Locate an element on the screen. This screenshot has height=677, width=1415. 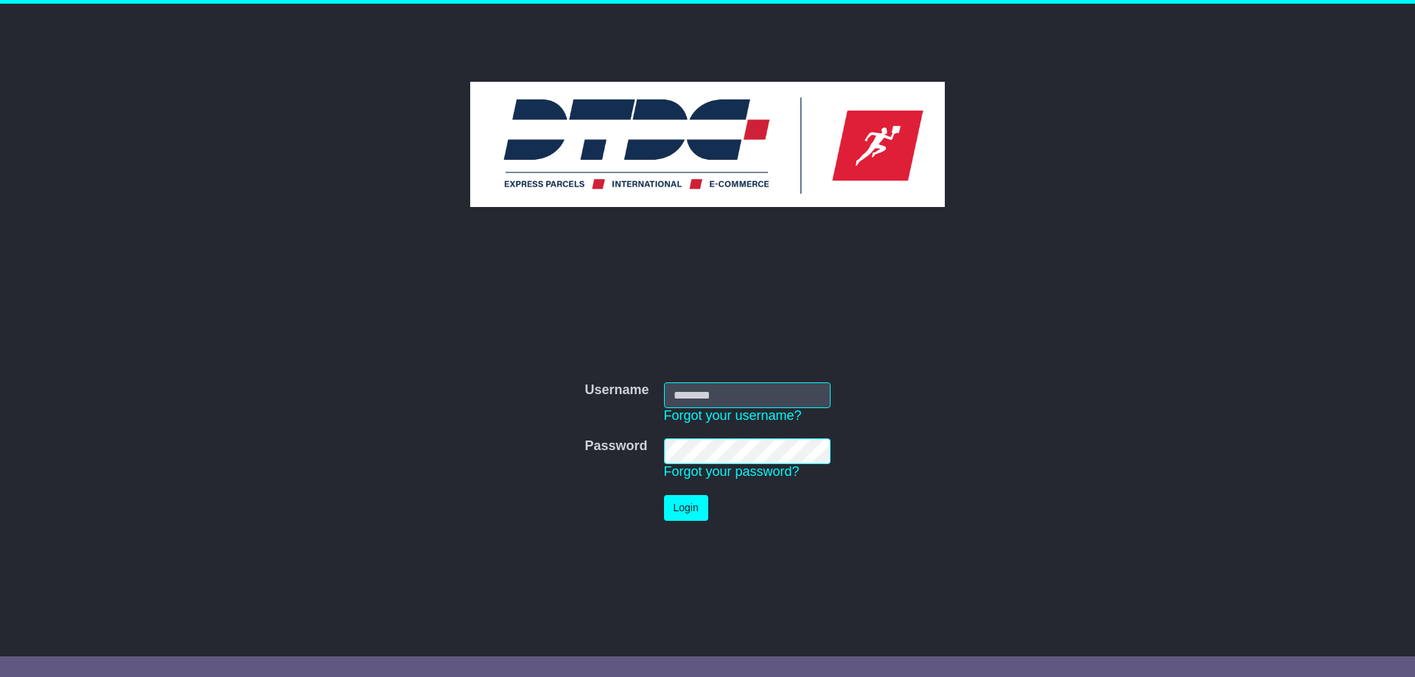
label: Password is located at coordinates (615, 446).